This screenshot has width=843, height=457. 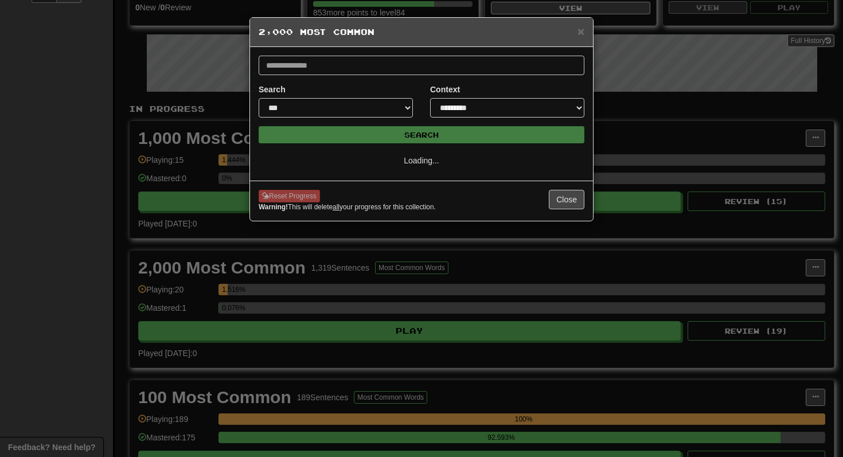 I want to click on u: all, so click(x=336, y=207).